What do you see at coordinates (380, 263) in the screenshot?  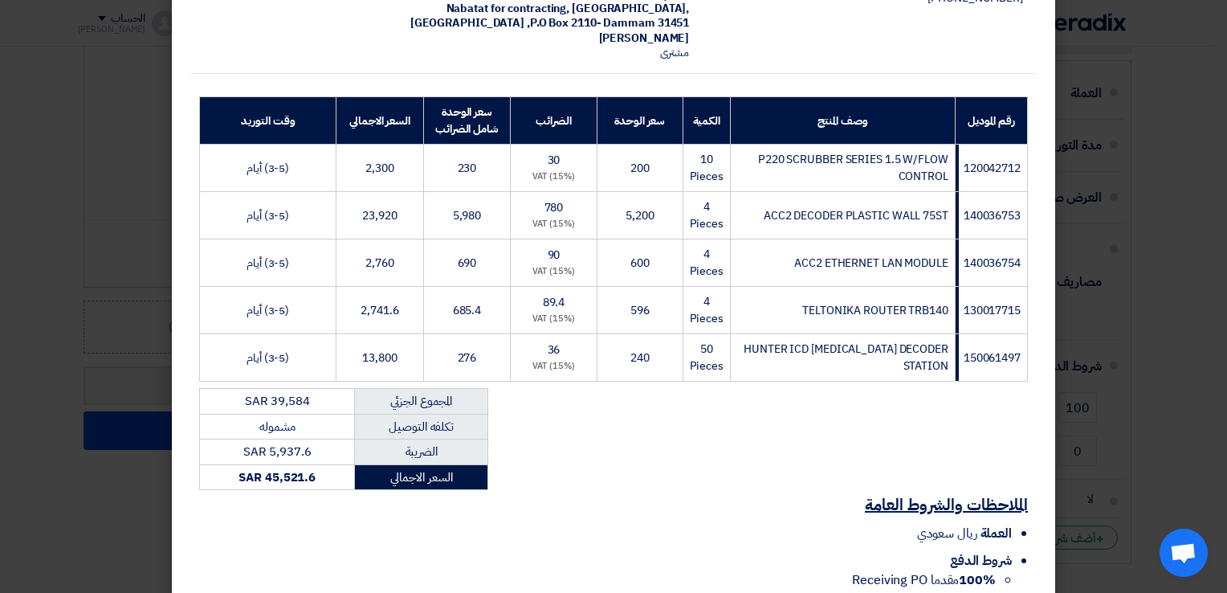 I see `span: 2,760` at bounding box center [380, 263].